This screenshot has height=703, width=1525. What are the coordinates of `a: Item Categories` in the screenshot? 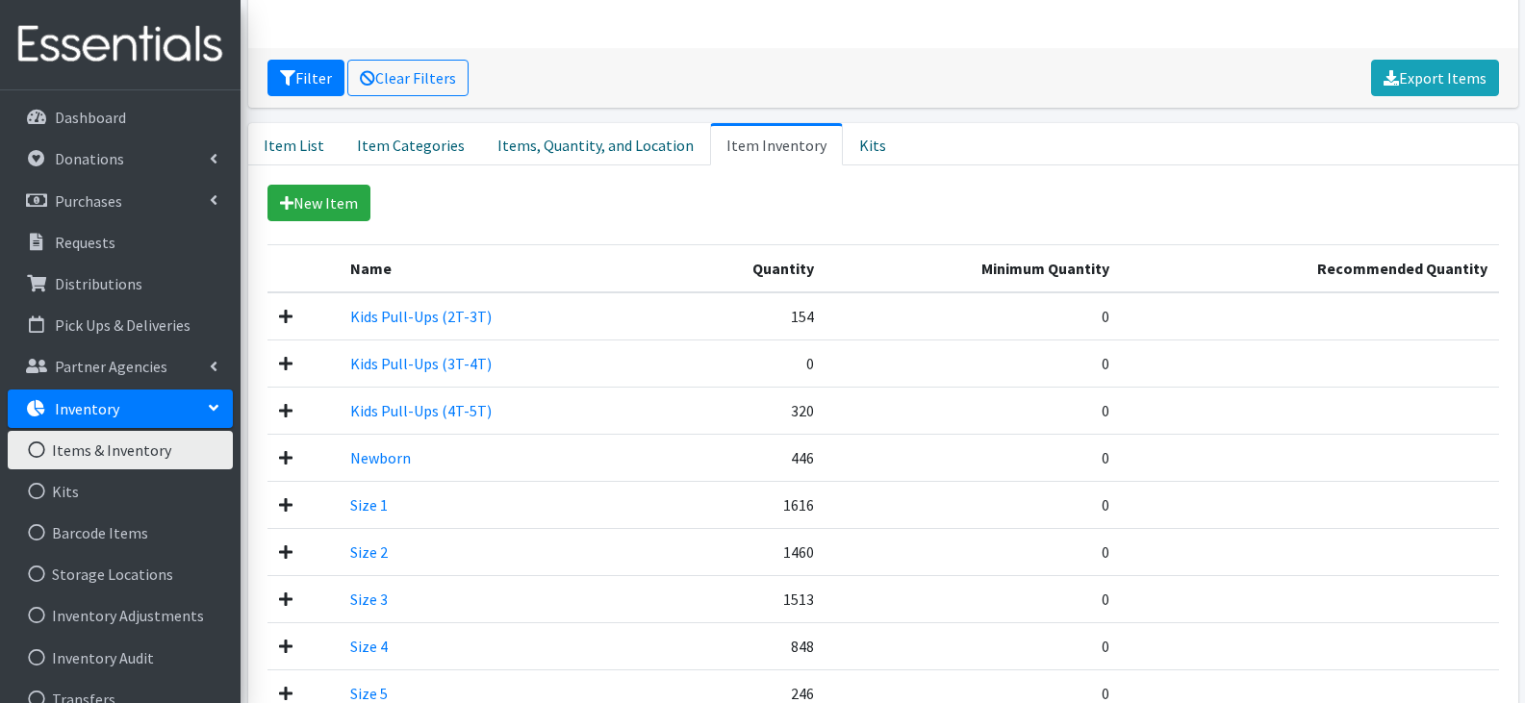 It's located at (411, 144).